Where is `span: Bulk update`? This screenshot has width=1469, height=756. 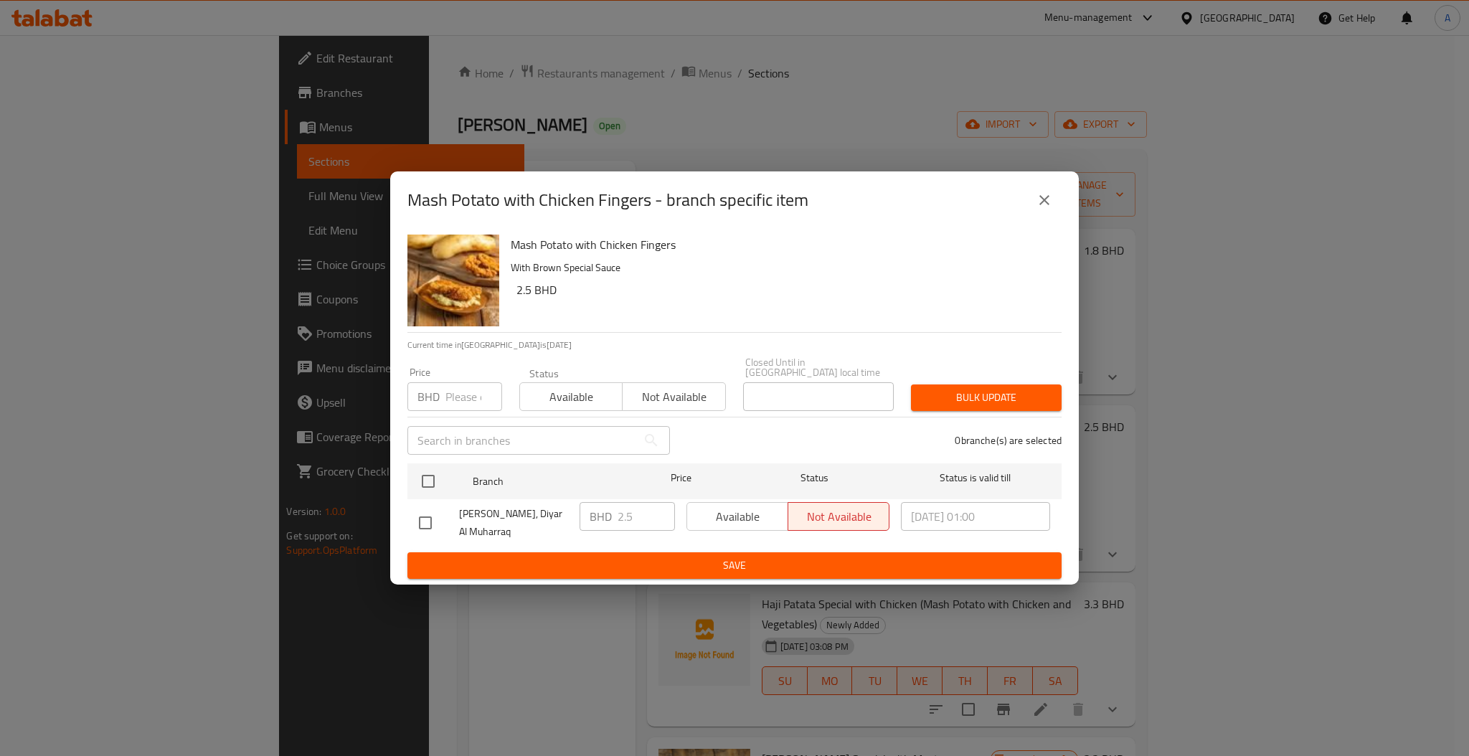 span: Bulk update is located at coordinates (986, 397).